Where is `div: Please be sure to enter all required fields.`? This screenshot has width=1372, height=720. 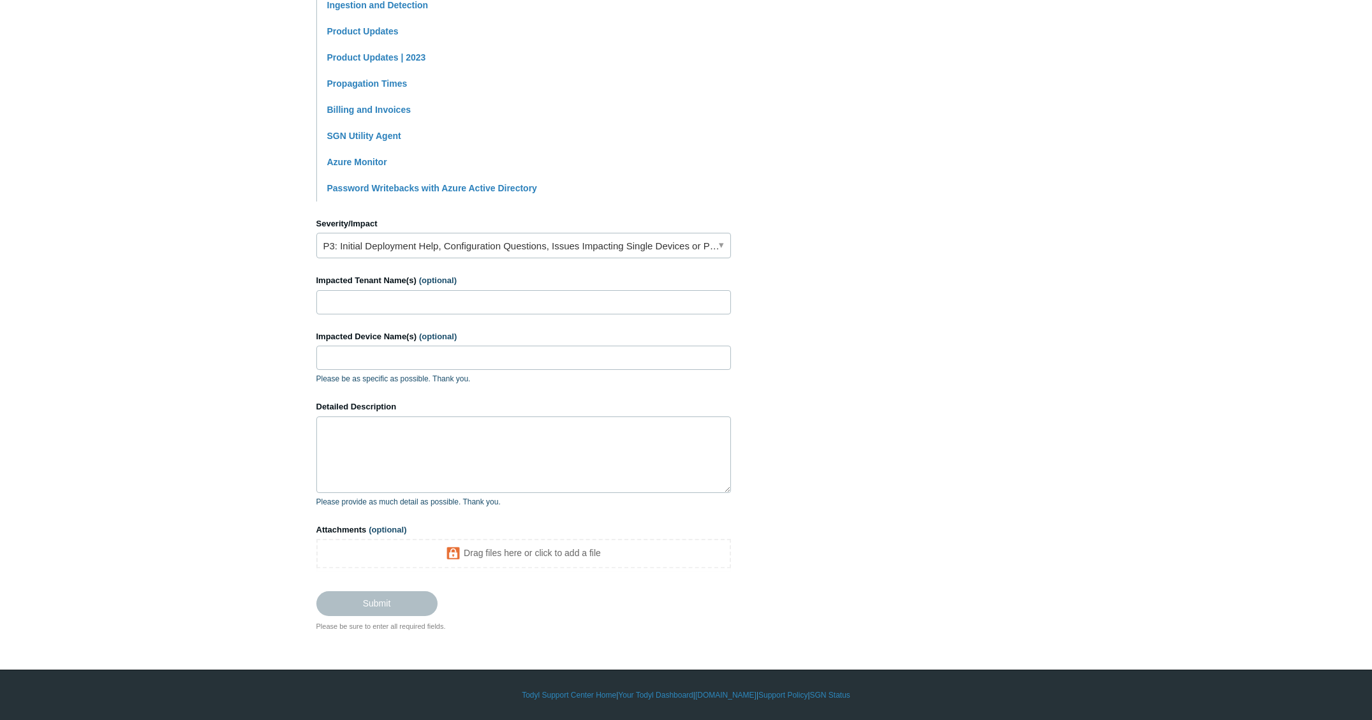
div: Please be sure to enter all required fields. is located at coordinates (524, 626).